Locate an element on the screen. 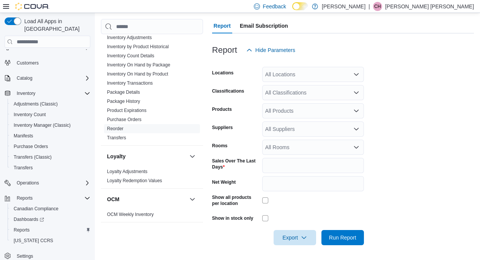 The width and height of the screenshot is (480, 260). button: Export is located at coordinates (295, 238).